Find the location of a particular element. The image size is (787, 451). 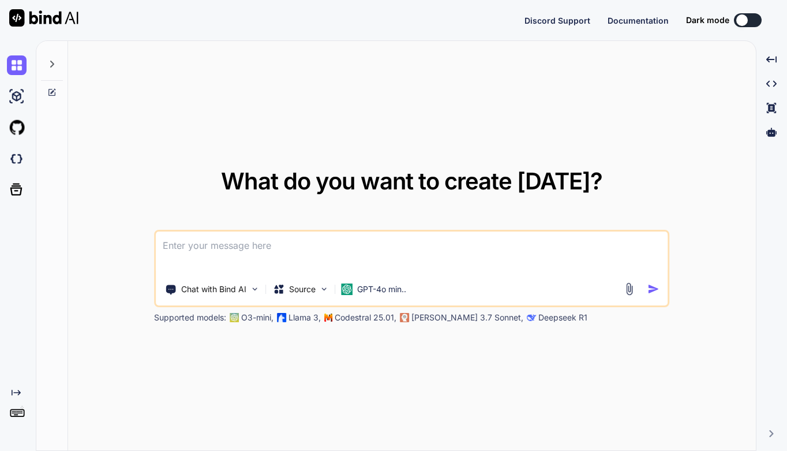

img: Mistral-AI is located at coordinates (328, 317).